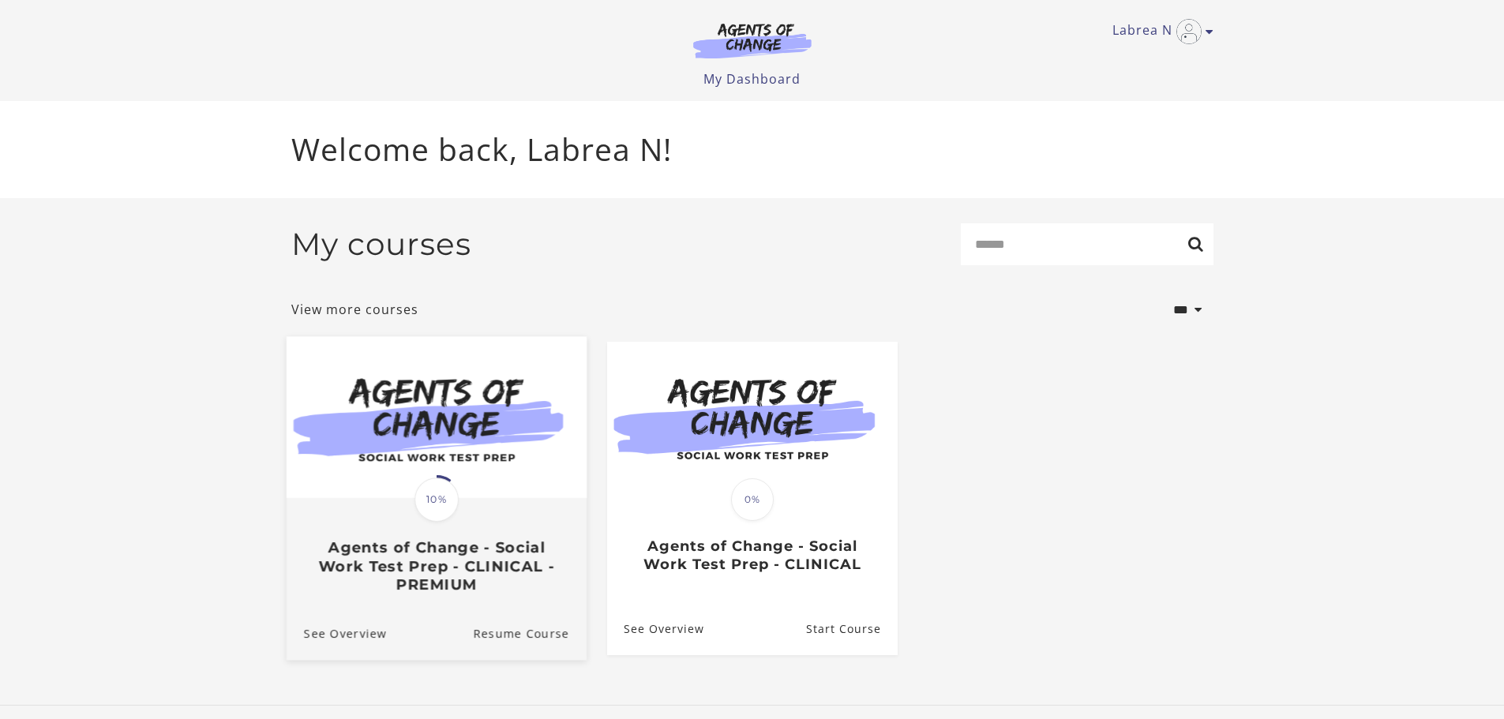  What do you see at coordinates (1159, 32) in the screenshot?
I see `a: Toggle menu` at bounding box center [1159, 32].